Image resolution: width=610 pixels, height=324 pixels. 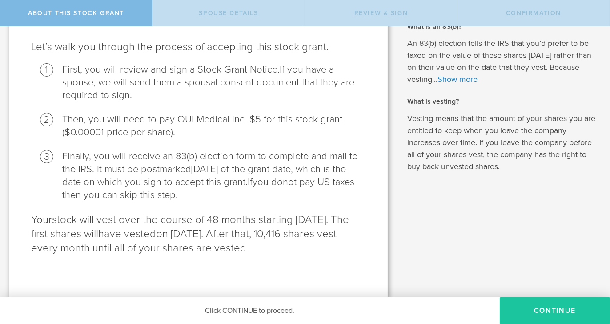 What do you see at coordinates (76, 13) in the screenshot?
I see `span: About this stock grant` at bounding box center [76, 13].